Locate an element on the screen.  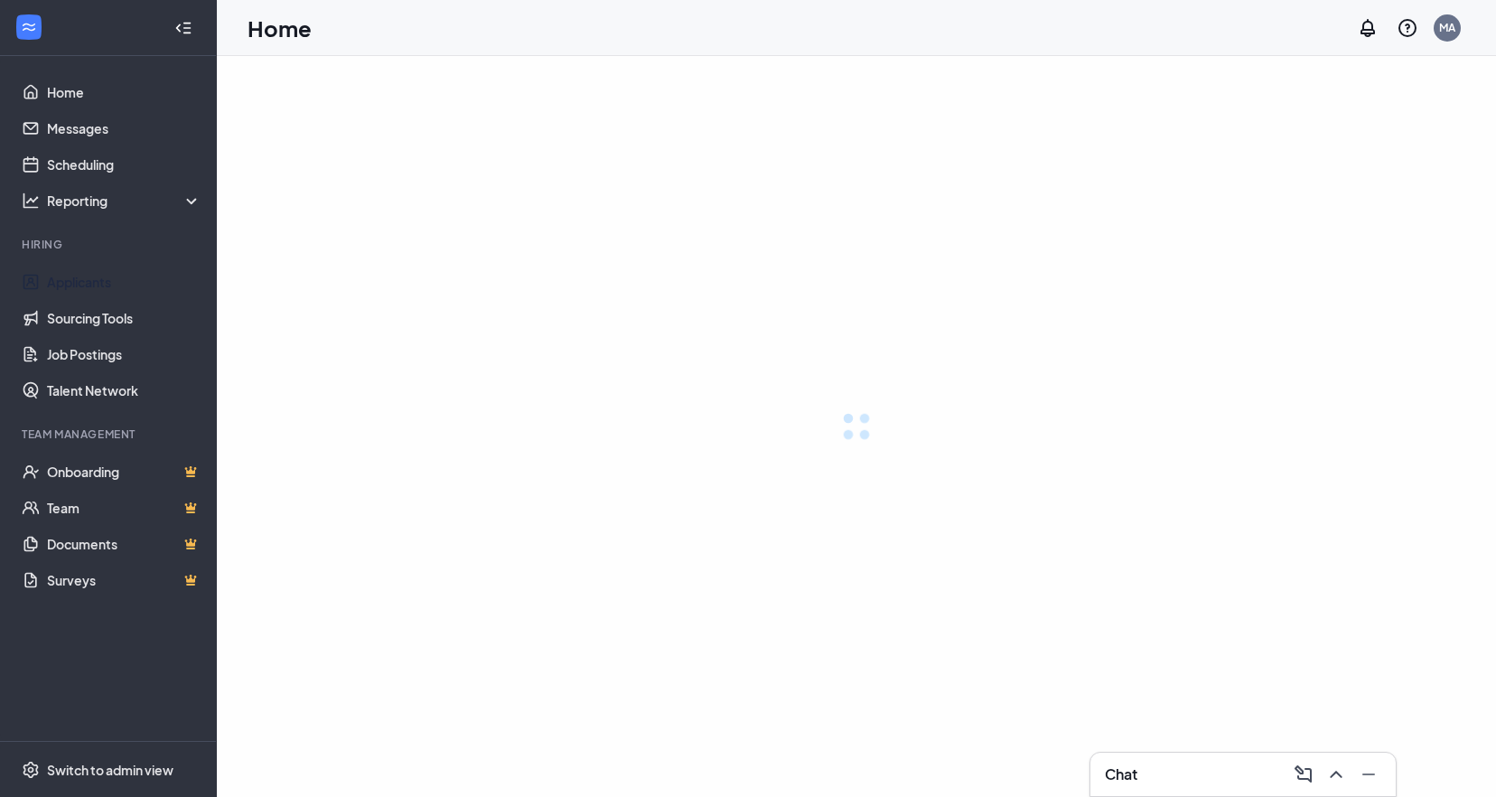
svg: Collapse is located at coordinates (183, 28).